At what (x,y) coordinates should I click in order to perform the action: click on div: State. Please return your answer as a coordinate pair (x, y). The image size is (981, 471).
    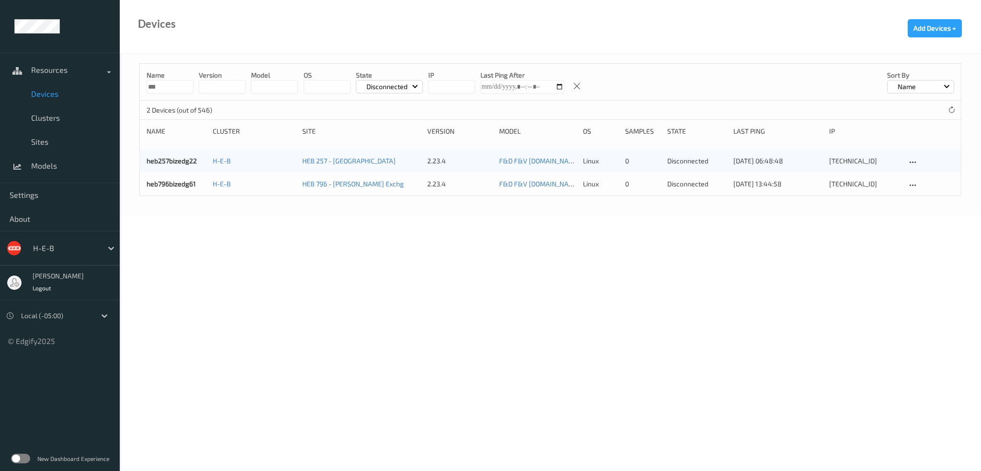
    Looking at the image, I should click on (697, 131).